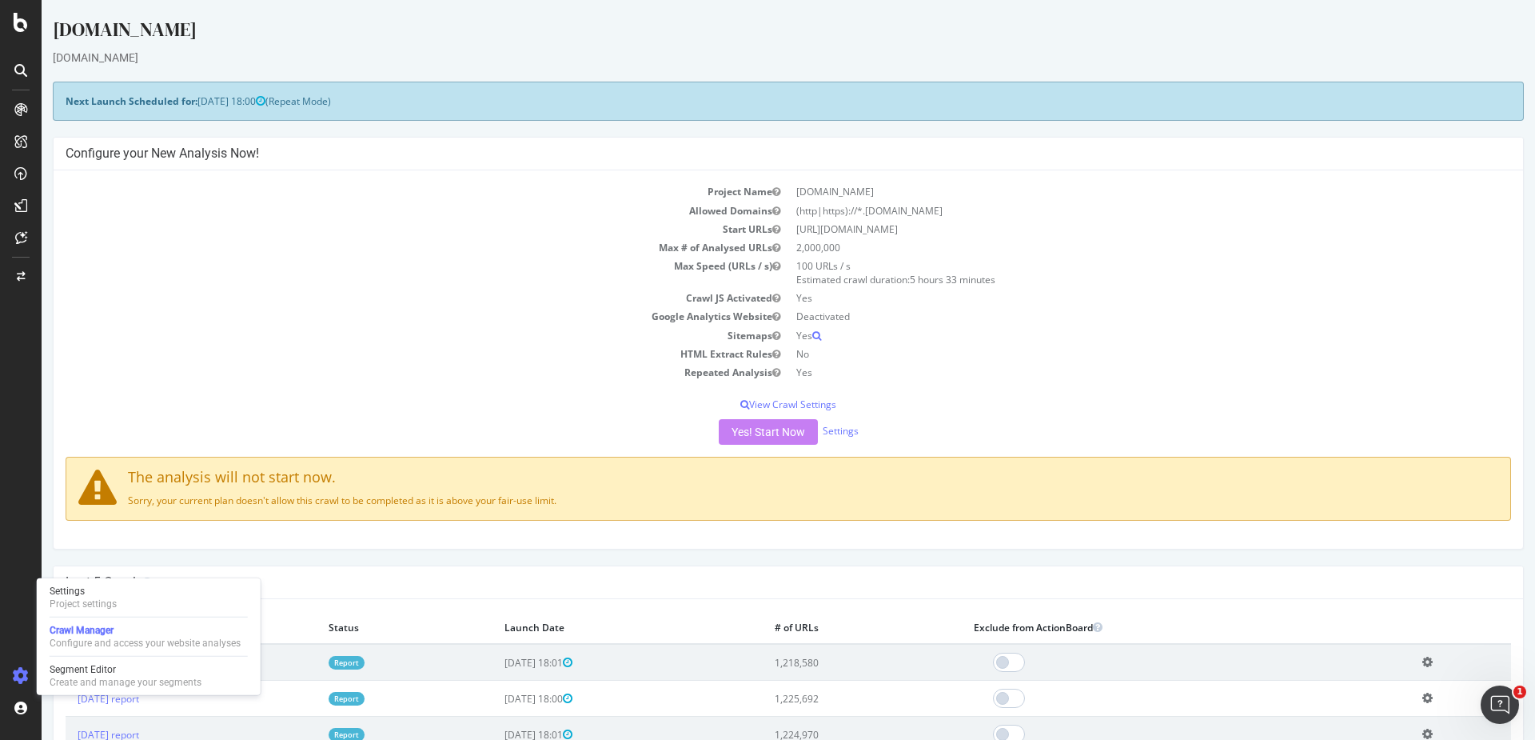  What do you see at coordinates (385, 210) in the screenshot?
I see `td: Allowed Domains` at bounding box center [385, 210].